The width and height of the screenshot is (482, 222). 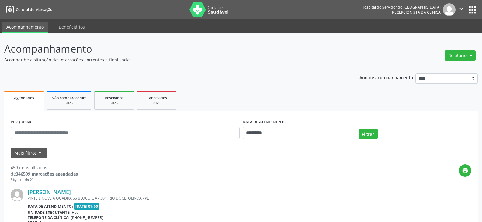 What do you see at coordinates (75, 213) in the screenshot?
I see `span: Hse` at bounding box center [75, 213].